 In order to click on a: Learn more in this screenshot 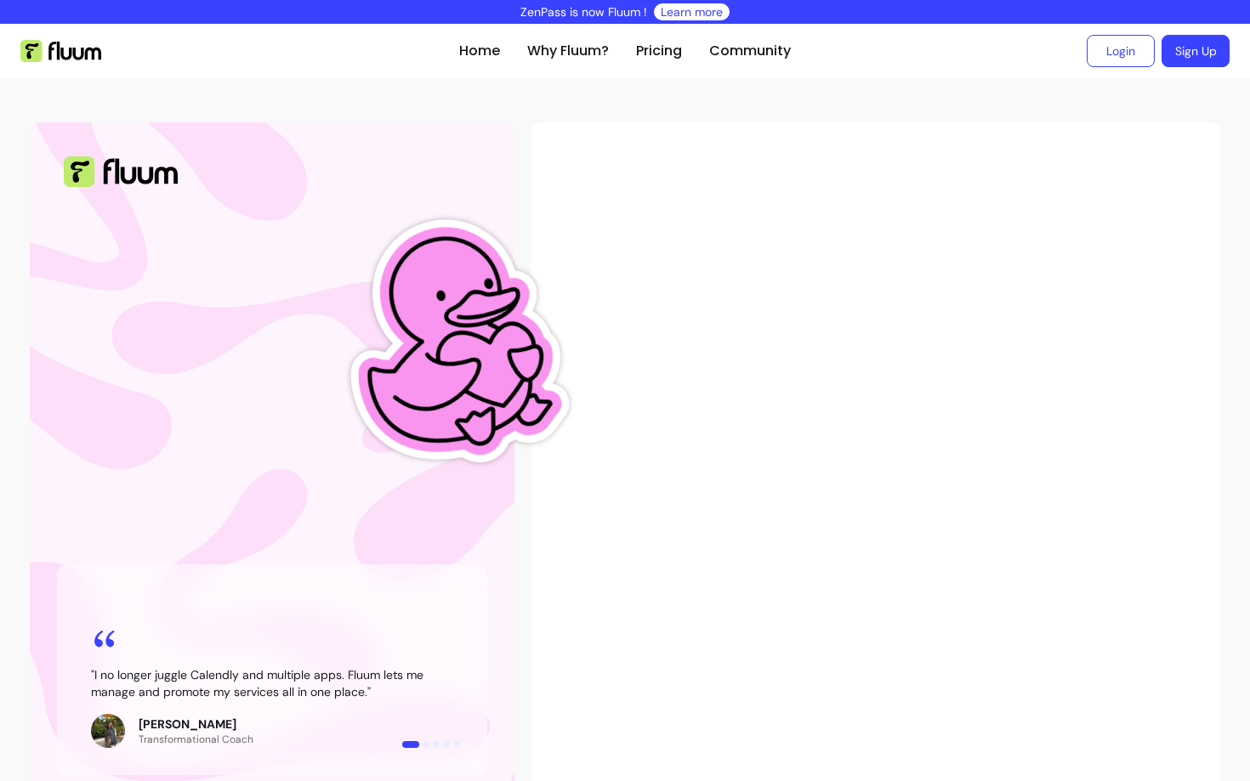, I will do `click(691, 12)`.